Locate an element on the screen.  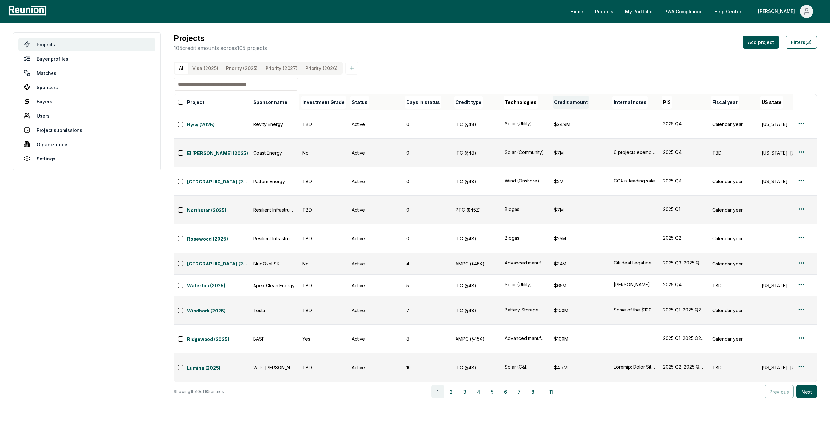
a: Rosewood (2025) is located at coordinates (218, 239).